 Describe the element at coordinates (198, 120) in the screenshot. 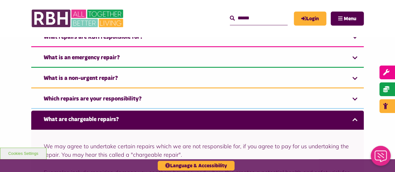

I see `a: What are chargeable repairs?` at that location.